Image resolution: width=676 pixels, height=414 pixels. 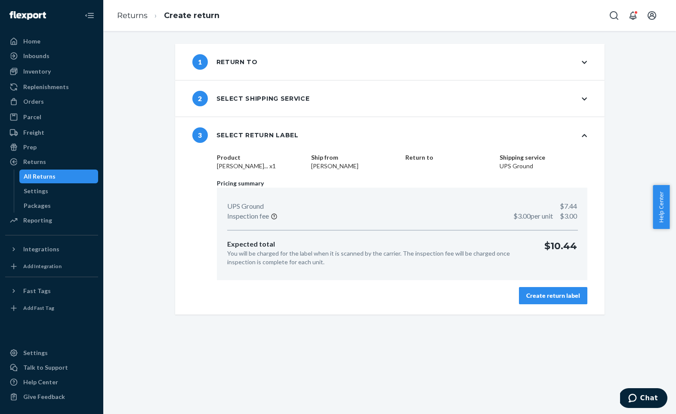 What do you see at coordinates (569, 206) in the screenshot?
I see `p: $7.44` at bounding box center [569, 206].